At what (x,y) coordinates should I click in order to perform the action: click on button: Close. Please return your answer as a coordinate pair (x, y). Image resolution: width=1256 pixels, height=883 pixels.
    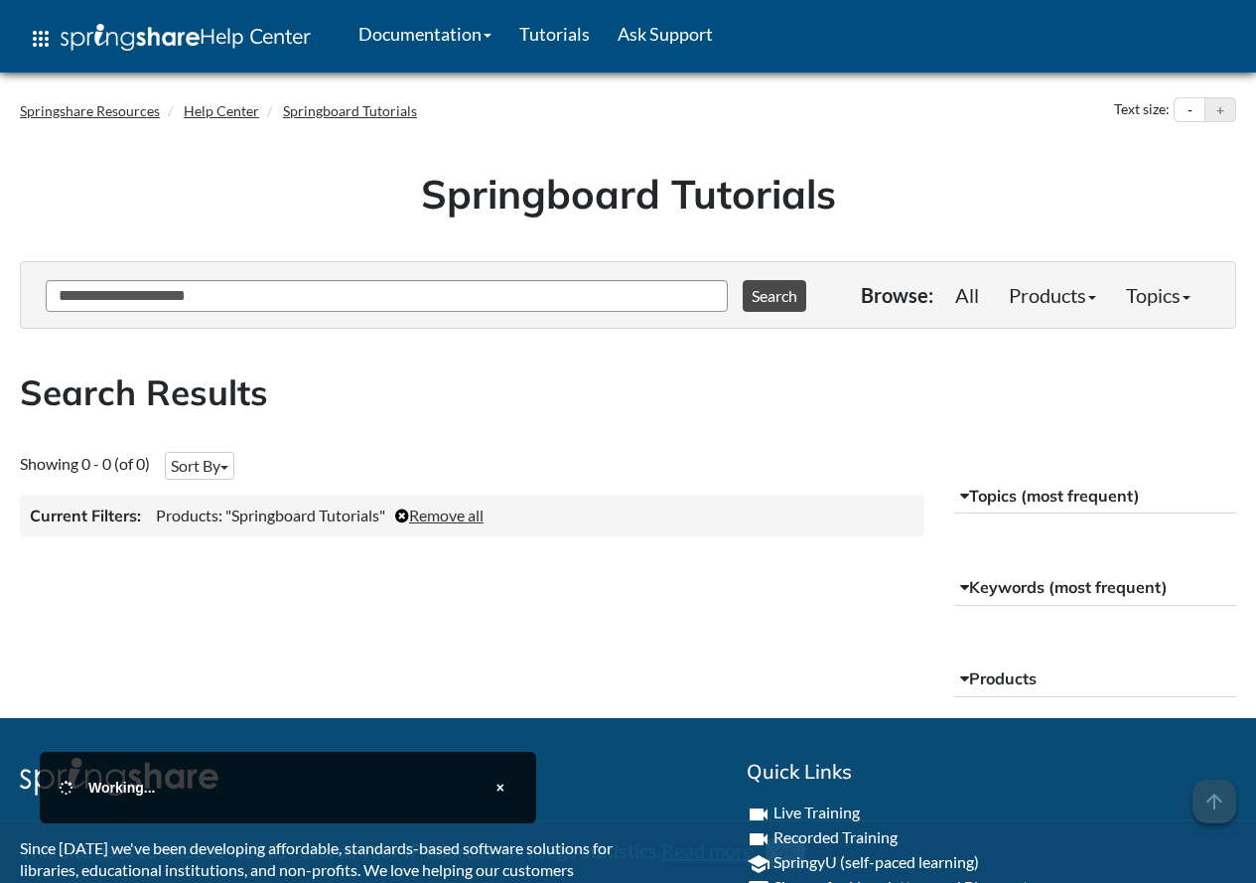
    Looking at the image, I should click on (501, 788).